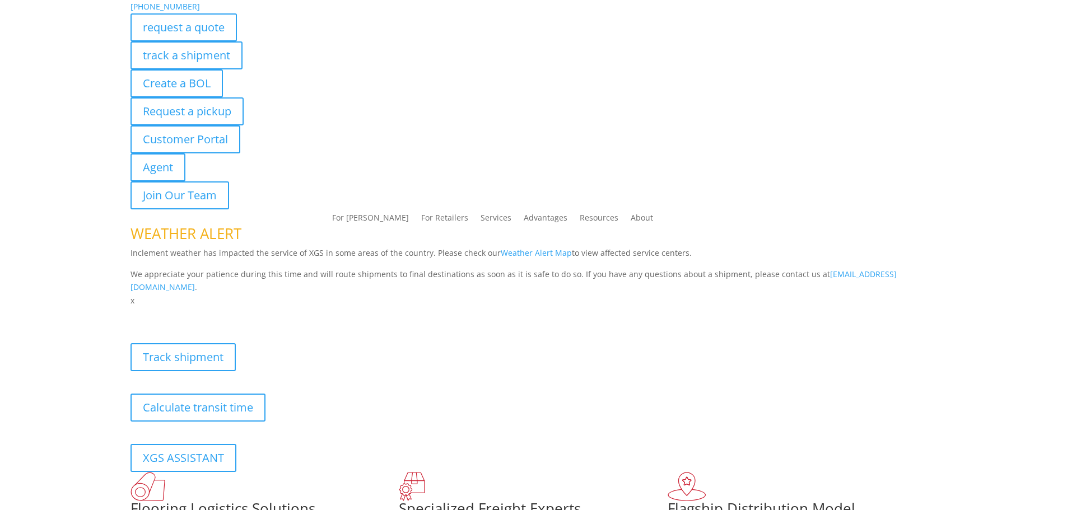 The height and width of the screenshot is (510, 1067). Describe the element at coordinates (687, 487) in the screenshot. I see `img: xgs-icon-flagship-distribution-model-red` at that location.